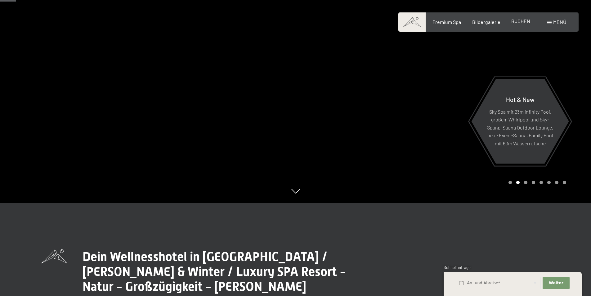  I want to click on span: Menü, so click(560, 22).